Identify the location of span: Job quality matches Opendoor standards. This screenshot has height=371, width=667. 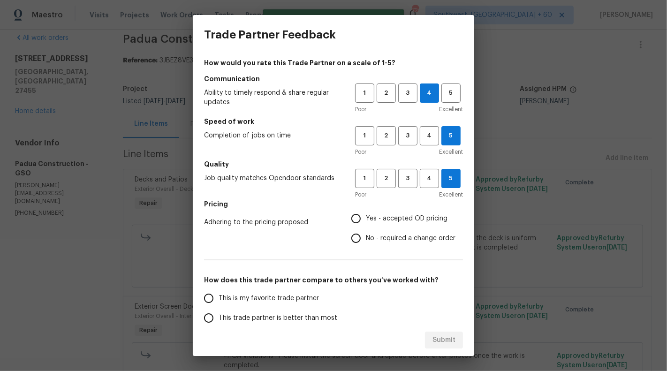
(272, 178).